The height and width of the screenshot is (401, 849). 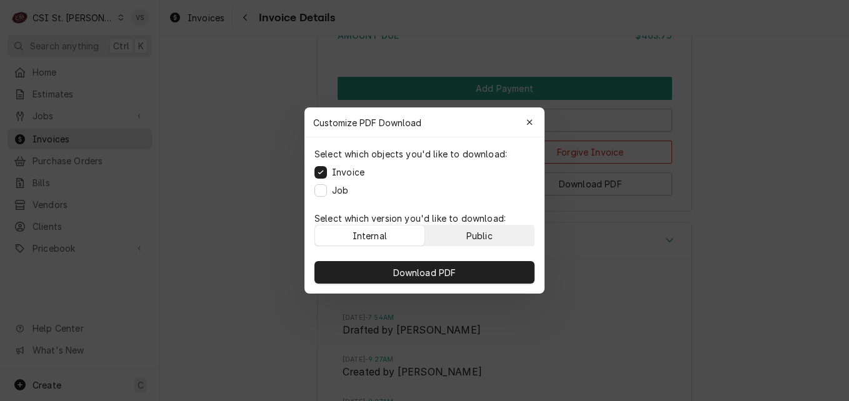 What do you see at coordinates (425, 273) in the screenshot?
I see `button: Download PDF` at bounding box center [425, 273].